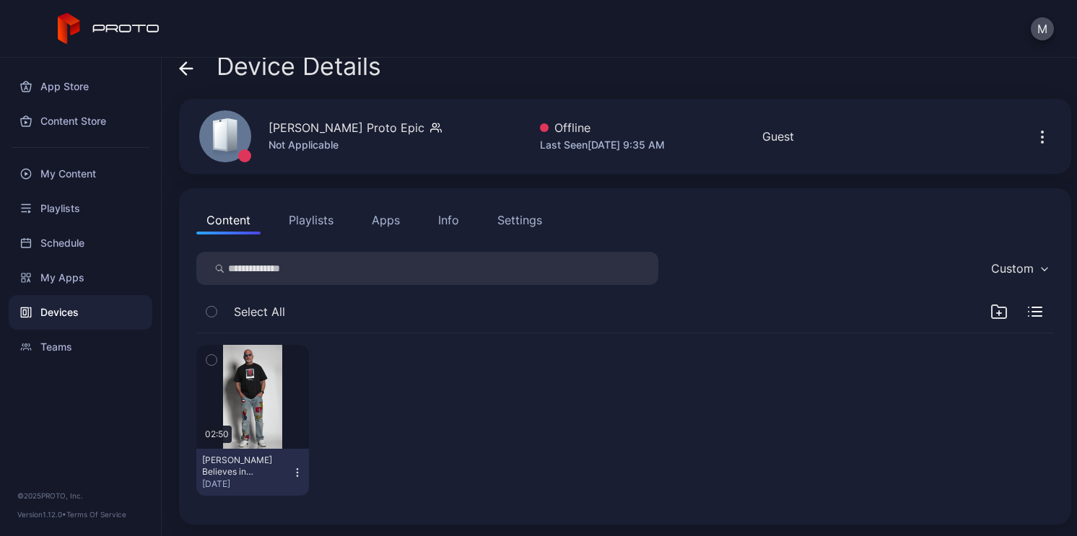 Image resolution: width=1077 pixels, height=536 pixels. Describe the element at coordinates (602, 128) in the screenshot. I see `div: Offline` at that location.